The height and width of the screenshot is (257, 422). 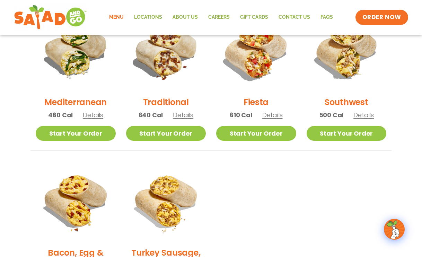 I want to click on img: Product photo for Turkey Sausage, Egg & Cheese, so click(x=166, y=201).